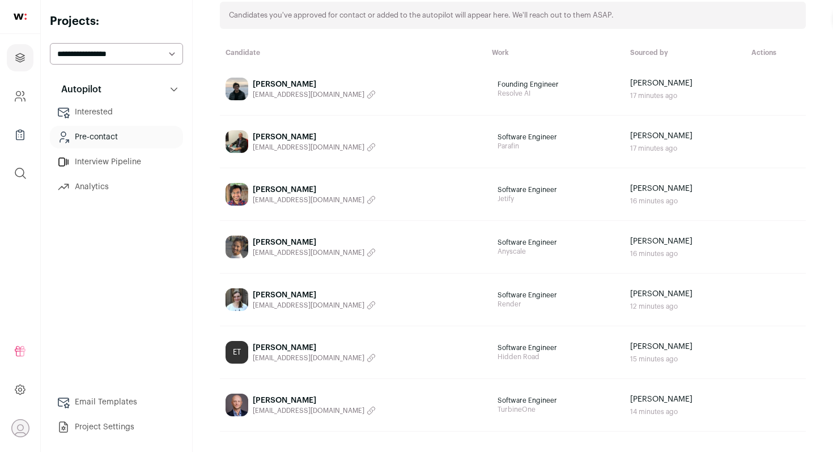 This screenshot has height=452, width=833. Describe the element at coordinates (237, 353) in the screenshot. I see `div: ET` at that location.